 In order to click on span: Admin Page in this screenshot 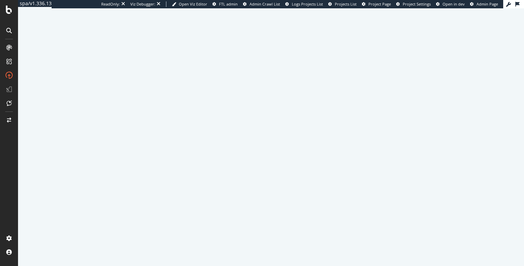, I will do `click(487, 4)`.